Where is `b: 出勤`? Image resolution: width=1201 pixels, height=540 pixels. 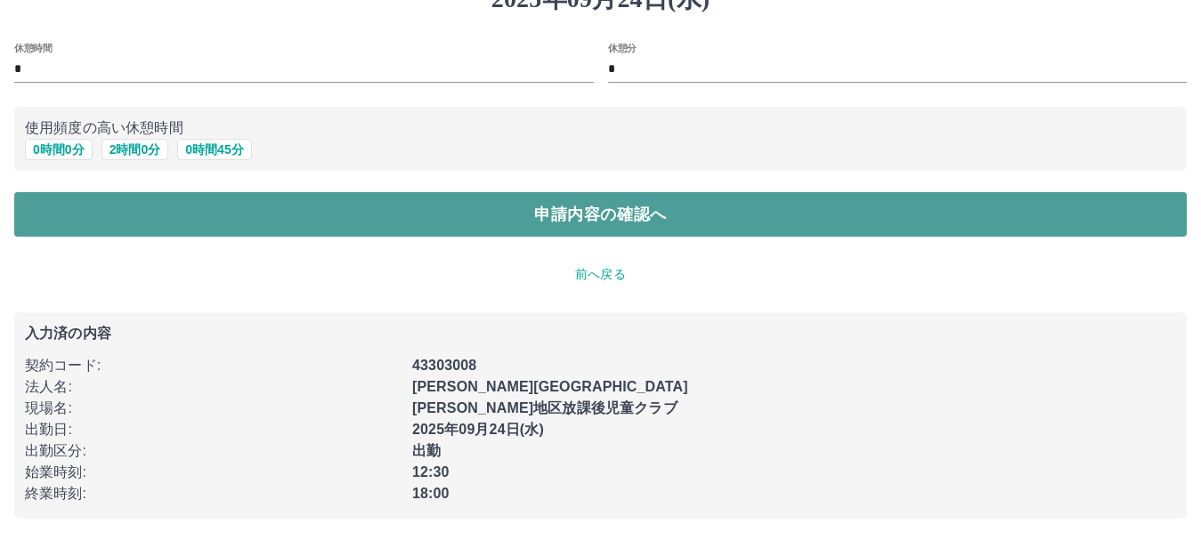 b: 出勤 is located at coordinates (426, 450).